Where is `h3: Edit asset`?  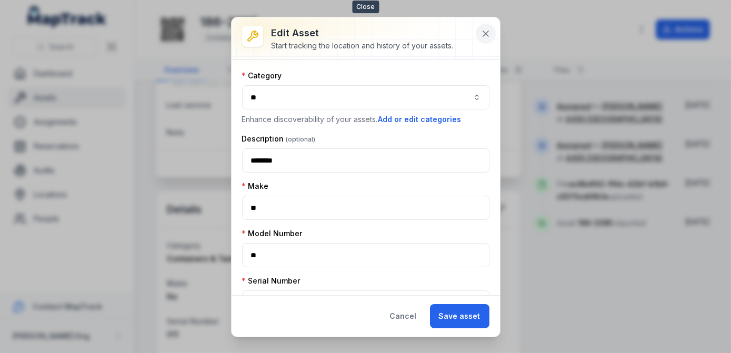
h3: Edit asset is located at coordinates (363, 33).